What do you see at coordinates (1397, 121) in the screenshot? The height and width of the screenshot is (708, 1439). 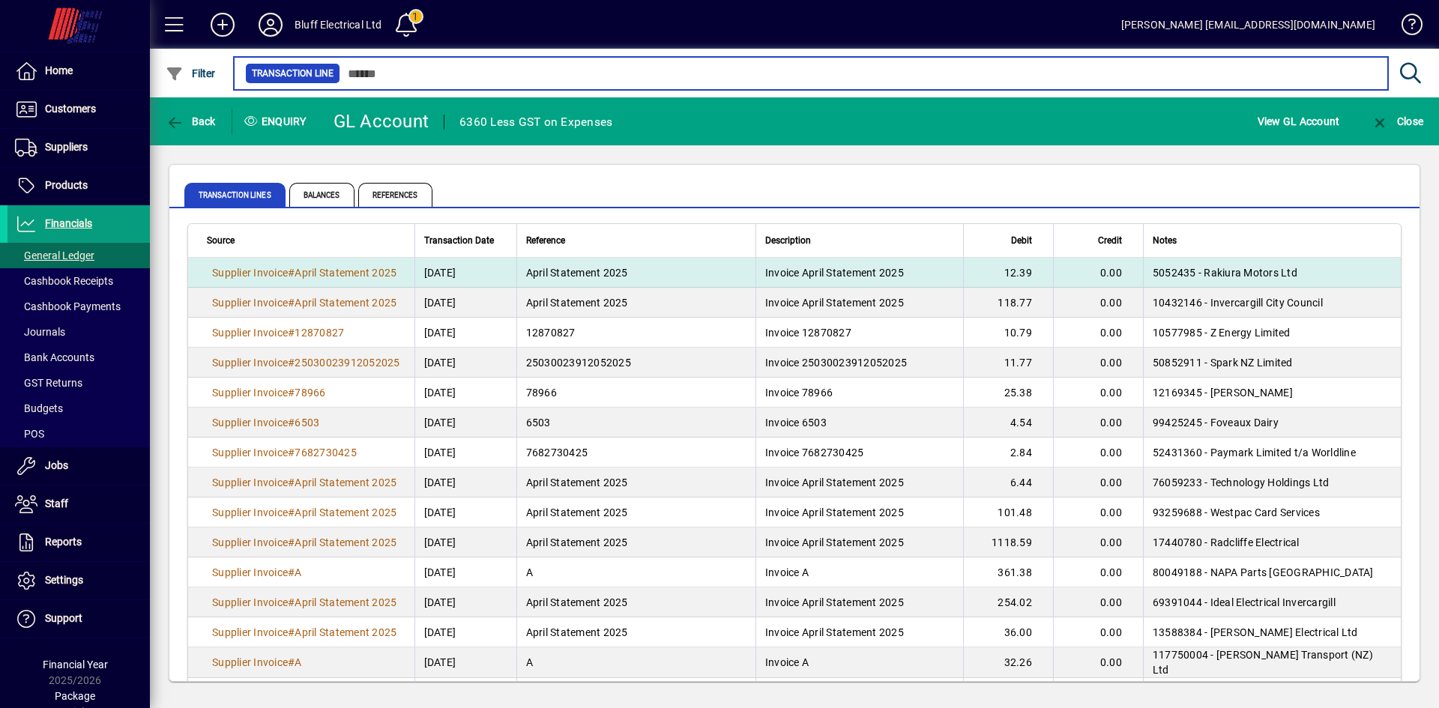 I see `span: Close` at bounding box center [1397, 121].